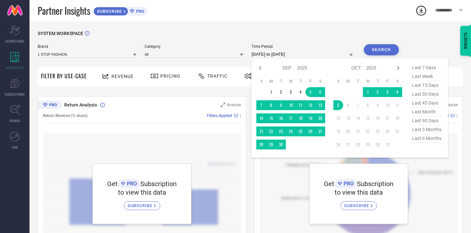 Image resolution: width=471 pixels, height=233 pixels. Describe the element at coordinates (377, 118) in the screenshot. I see `td: Thu Oct 16 2025` at that location.